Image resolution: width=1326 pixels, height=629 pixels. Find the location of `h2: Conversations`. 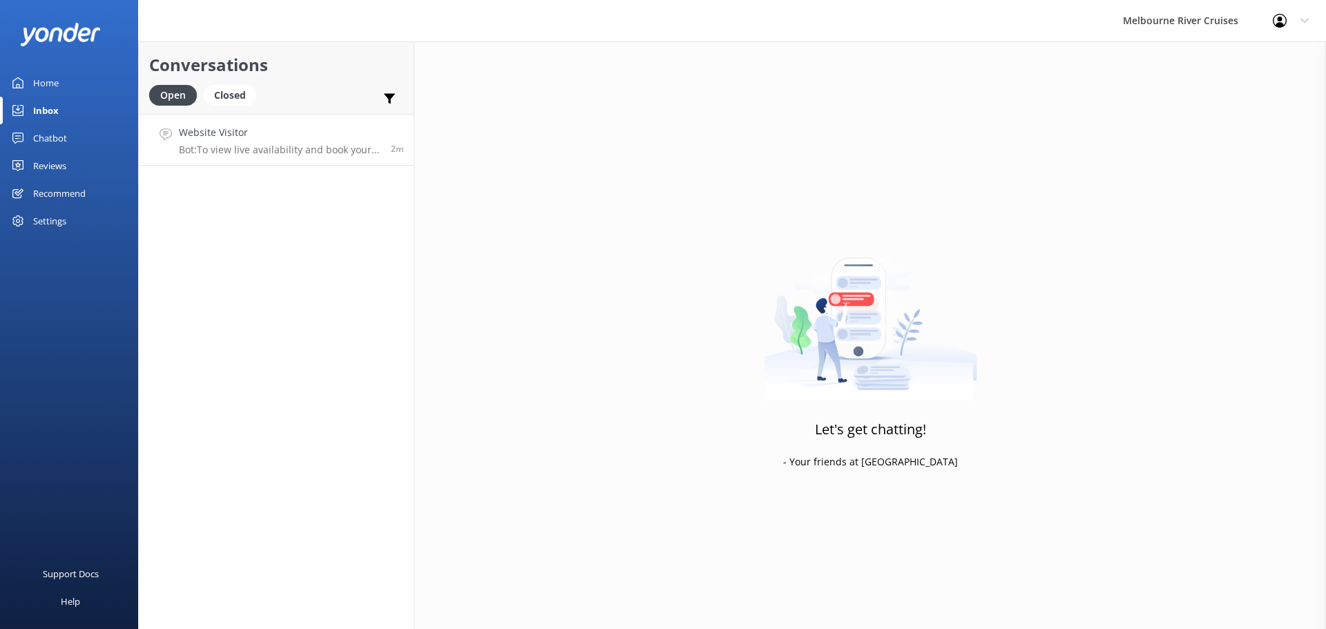

h2: Conversations is located at coordinates (276, 65).